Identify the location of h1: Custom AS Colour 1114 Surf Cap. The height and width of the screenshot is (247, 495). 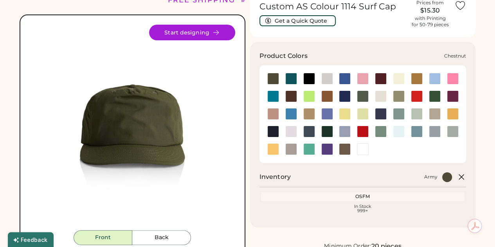
(332, 7).